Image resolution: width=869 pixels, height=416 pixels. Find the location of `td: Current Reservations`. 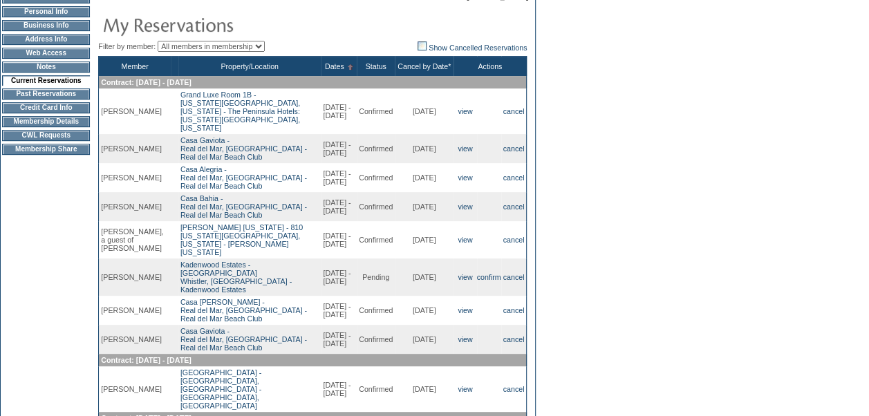

td: Current Reservations is located at coordinates (46, 80).